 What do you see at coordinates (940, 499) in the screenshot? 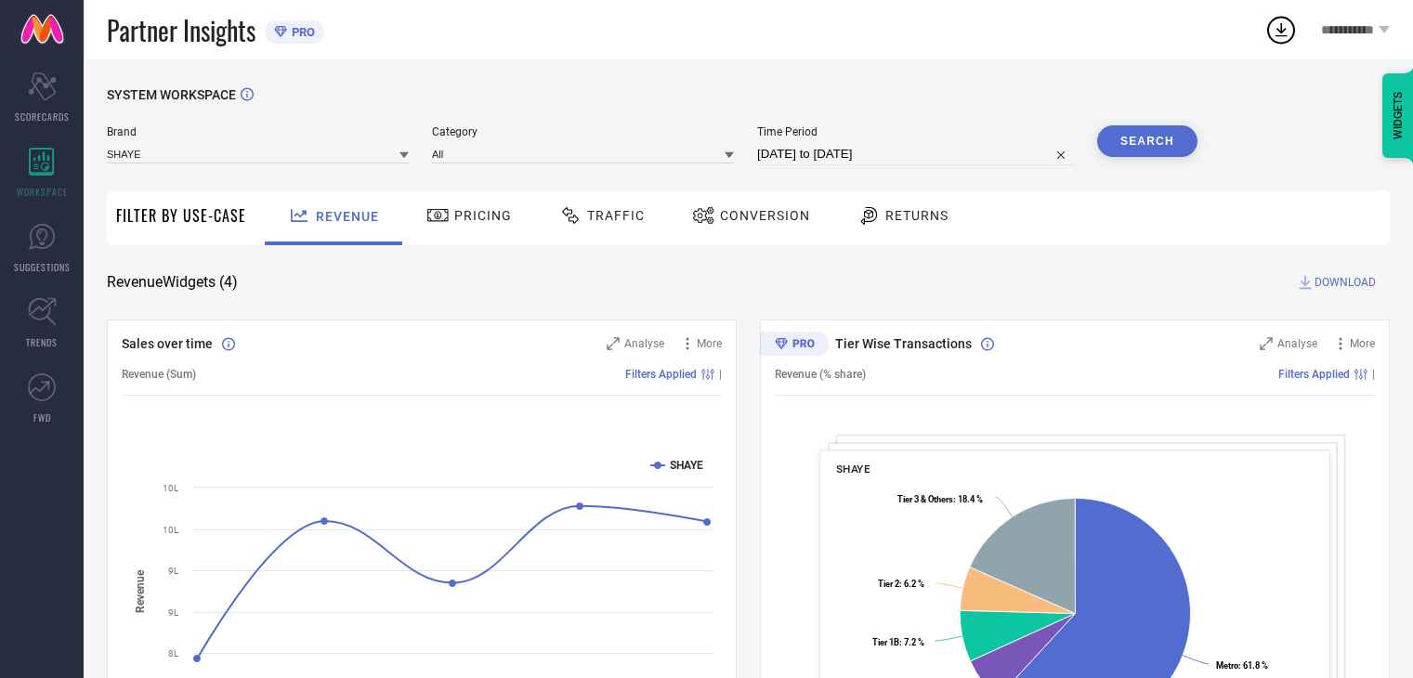
I see `text: : 18.4 %` at bounding box center [940, 499].